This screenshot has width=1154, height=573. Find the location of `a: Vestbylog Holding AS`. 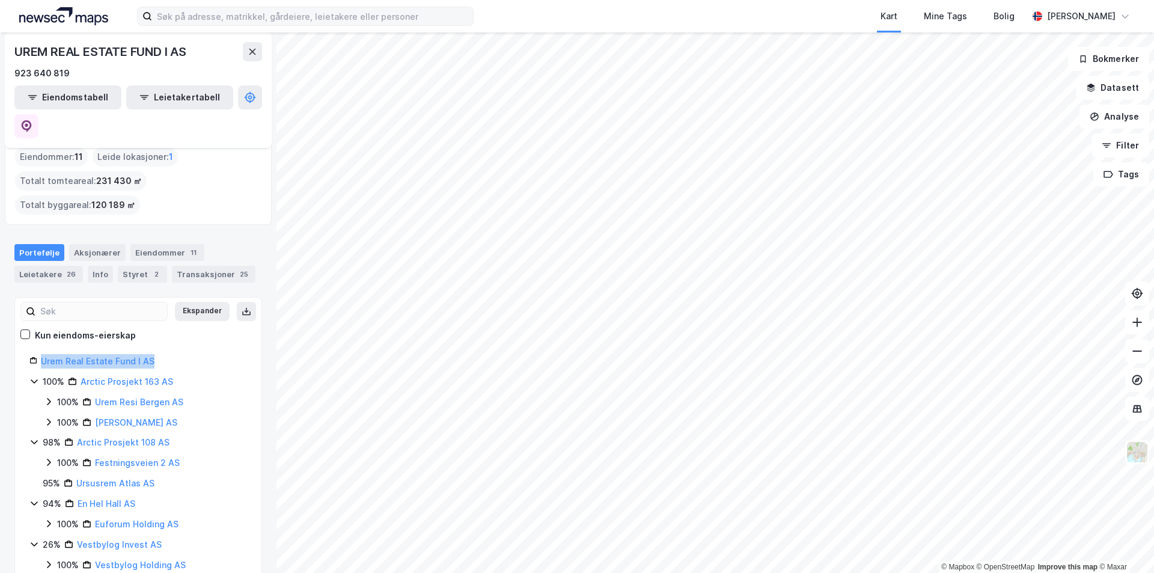

a: Vestbylog Holding AS is located at coordinates (140, 564).